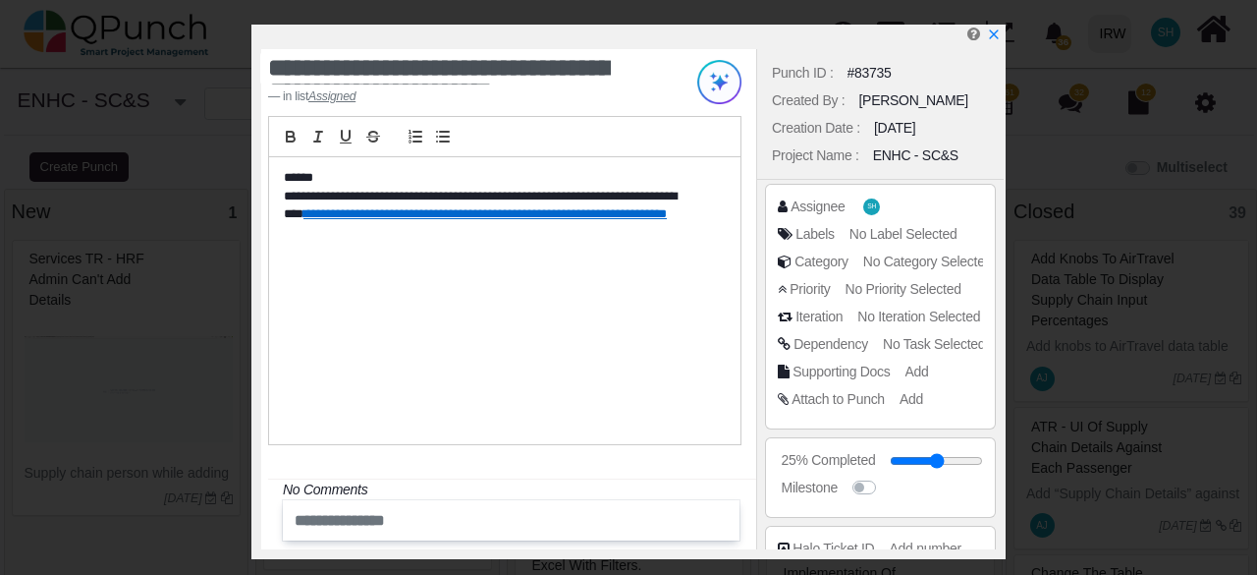 The height and width of the screenshot is (575, 1257). What do you see at coordinates (821, 261) in the screenshot?
I see `div: Category` at bounding box center [821, 261].